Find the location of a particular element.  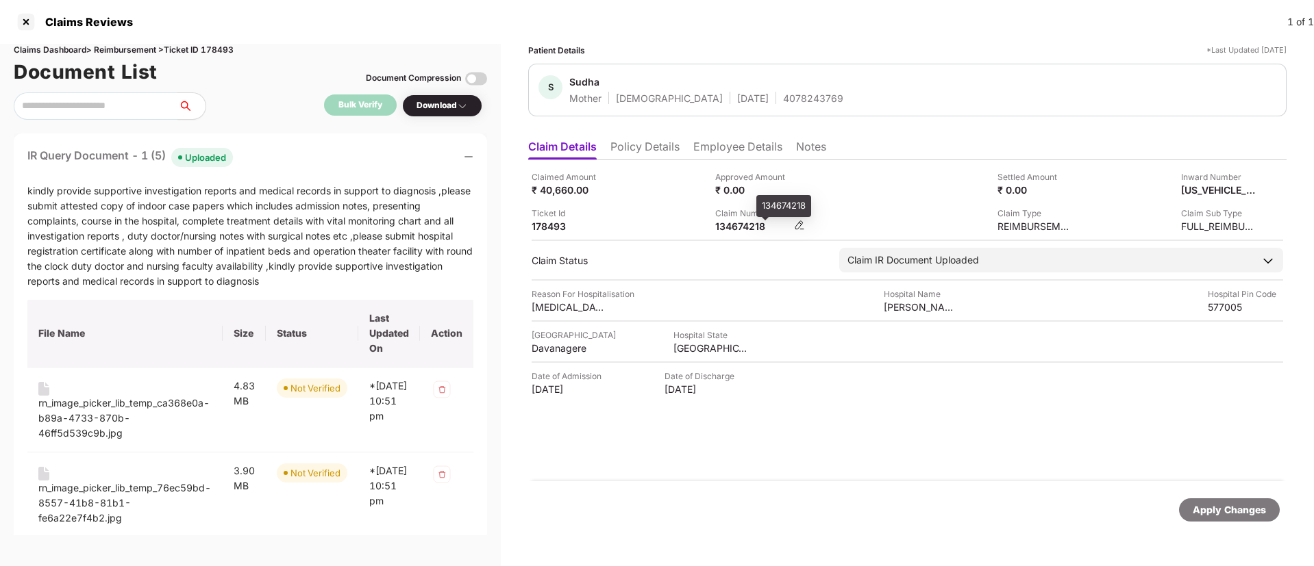

img: svg+xml;base64,PHN2ZyBpZD0iRWRpdC0zMngzMiIgeG1sbnM9Imh0dHA6Ly93d3cudzMub3JnLzIwMDAvc3ZnIiB3aWR0aD... is located at coordinates (799, 225).